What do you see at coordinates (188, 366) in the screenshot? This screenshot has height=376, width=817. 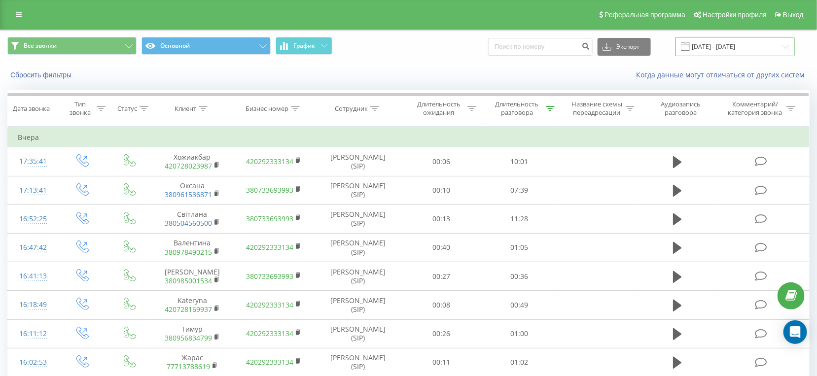 I see `a: 77713788619` at bounding box center [188, 366].